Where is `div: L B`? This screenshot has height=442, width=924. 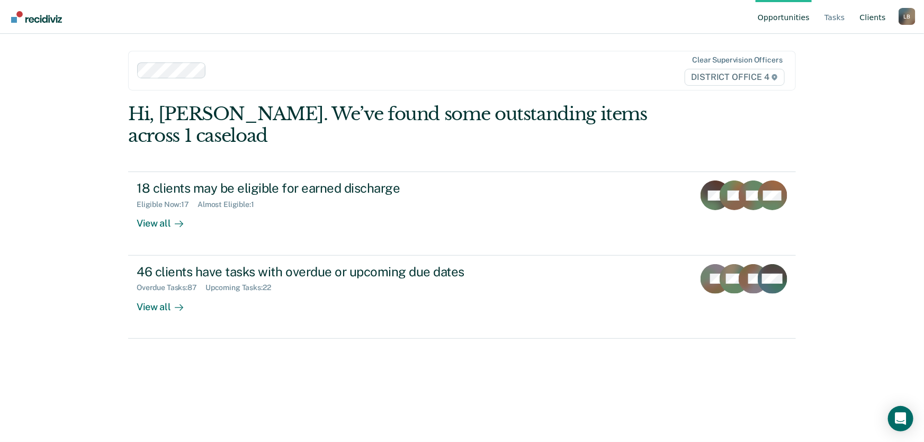
div: L B is located at coordinates (907, 16).